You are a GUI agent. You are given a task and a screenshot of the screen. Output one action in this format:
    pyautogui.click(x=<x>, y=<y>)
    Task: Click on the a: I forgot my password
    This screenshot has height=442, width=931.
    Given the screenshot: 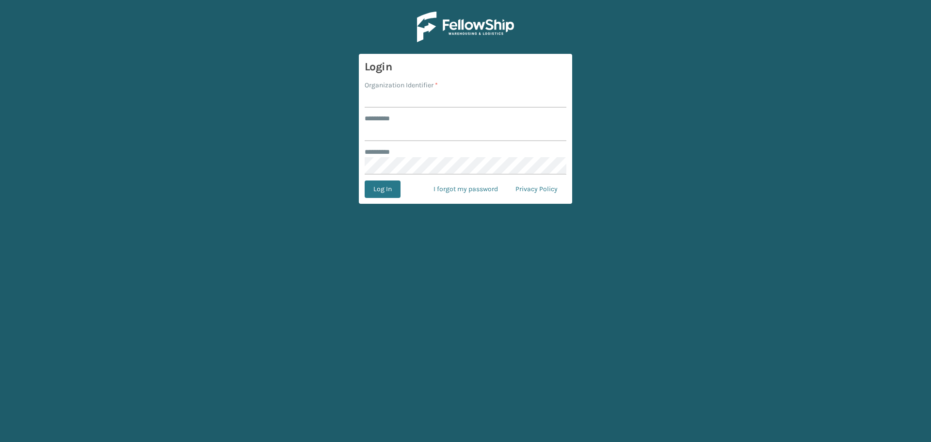 What is the action you would take?
    pyautogui.click(x=465, y=189)
    